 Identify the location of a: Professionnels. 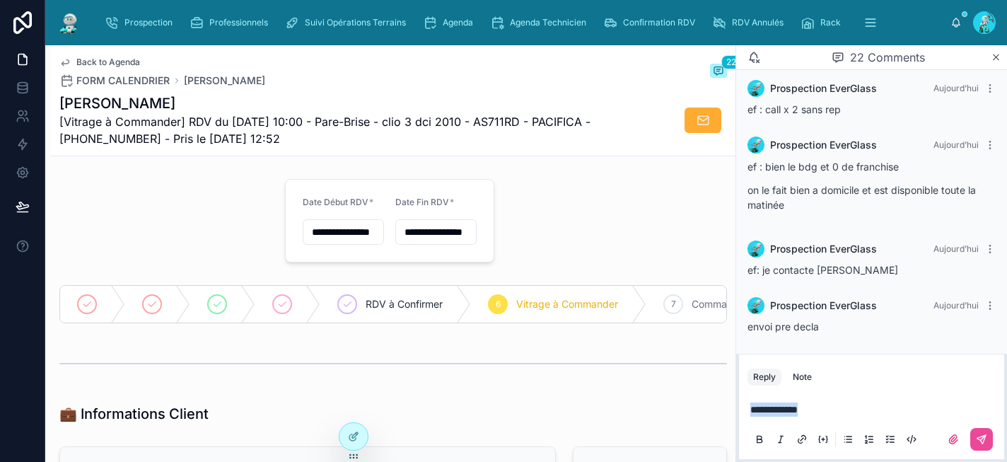
(231, 23).